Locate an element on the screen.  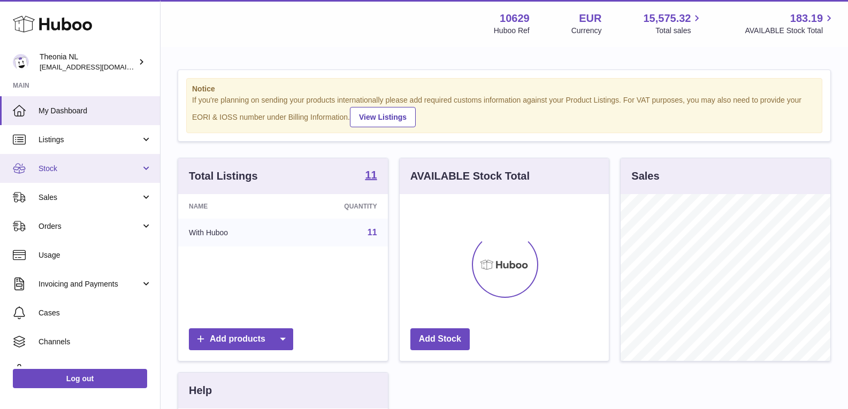
th: Quantity is located at coordinates (338, 206).